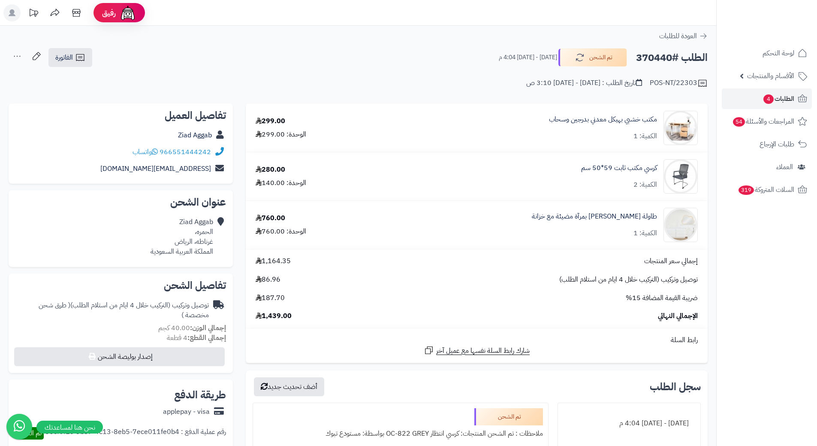  Describe the element at coordinates (120, 115) in the screenshot. I see `h2: تفاصيل العميل` at that location.